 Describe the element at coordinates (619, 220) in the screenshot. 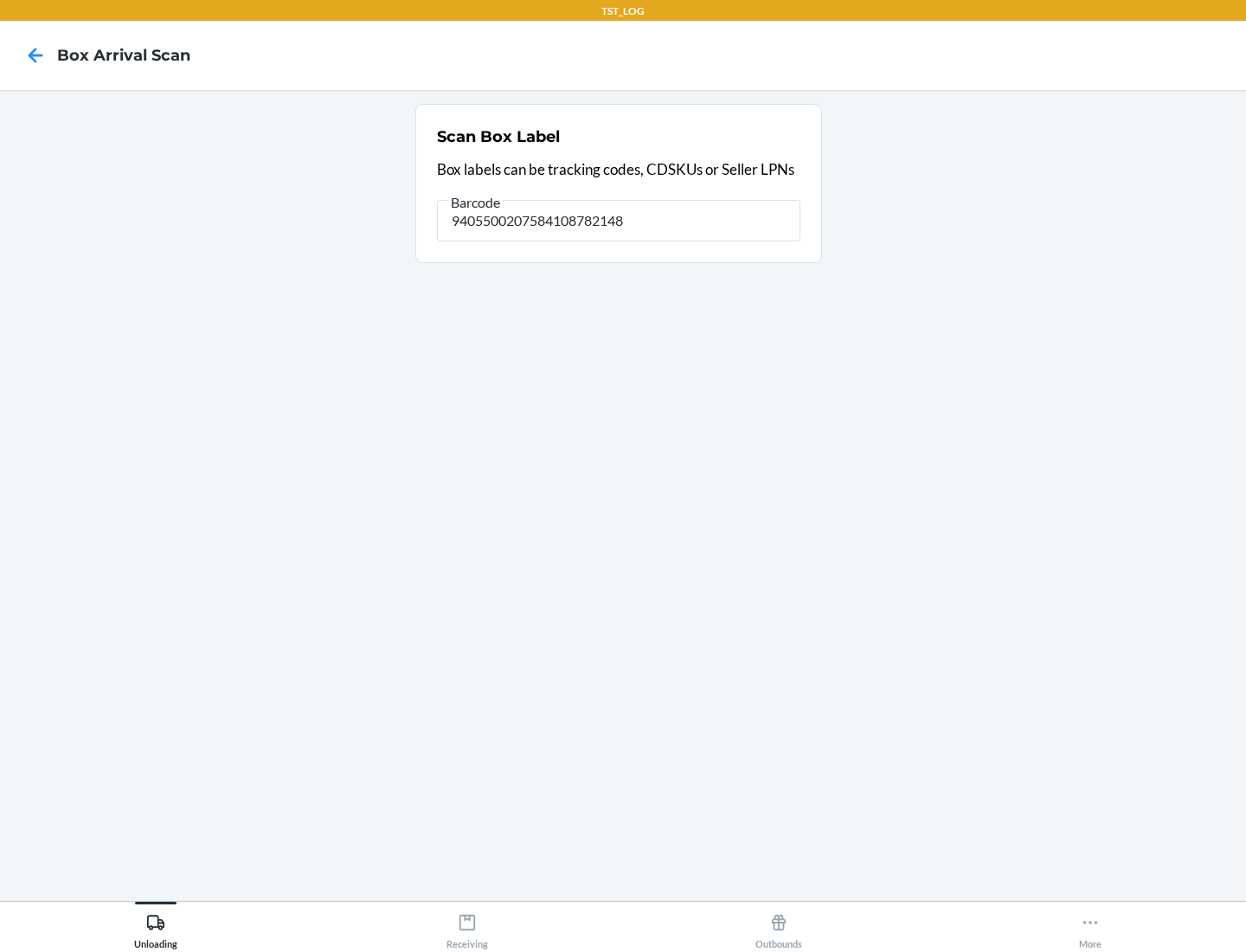

I see `input: Barcode` at that location.